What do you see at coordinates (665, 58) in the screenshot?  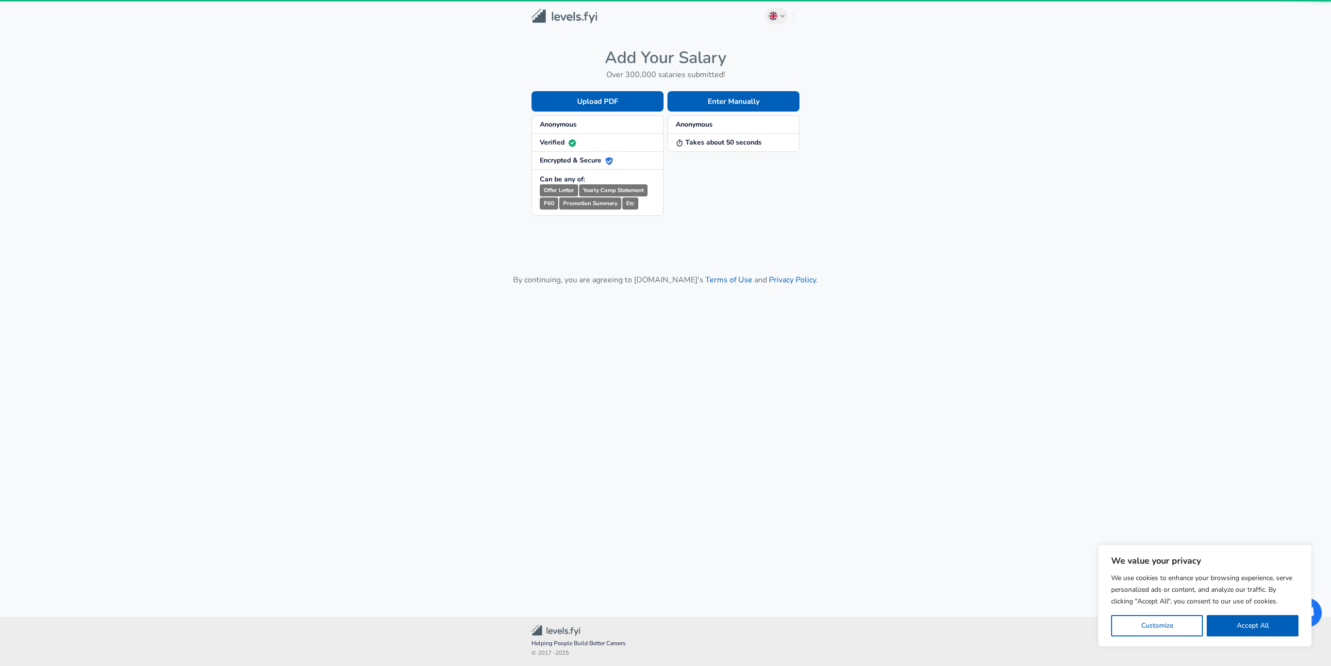 I see `h4: Add Your Salary` at bounding box center [665, 58].